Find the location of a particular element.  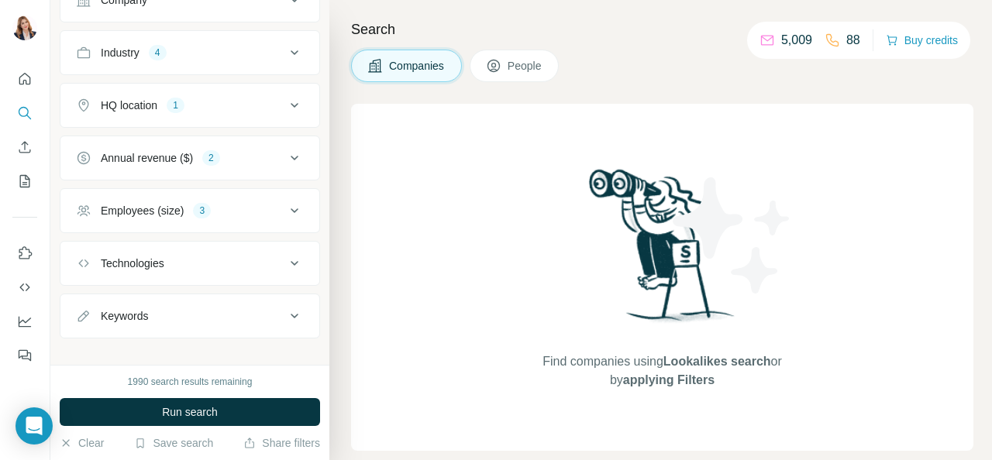

div: HQ location is located at coordinates (129, 105).